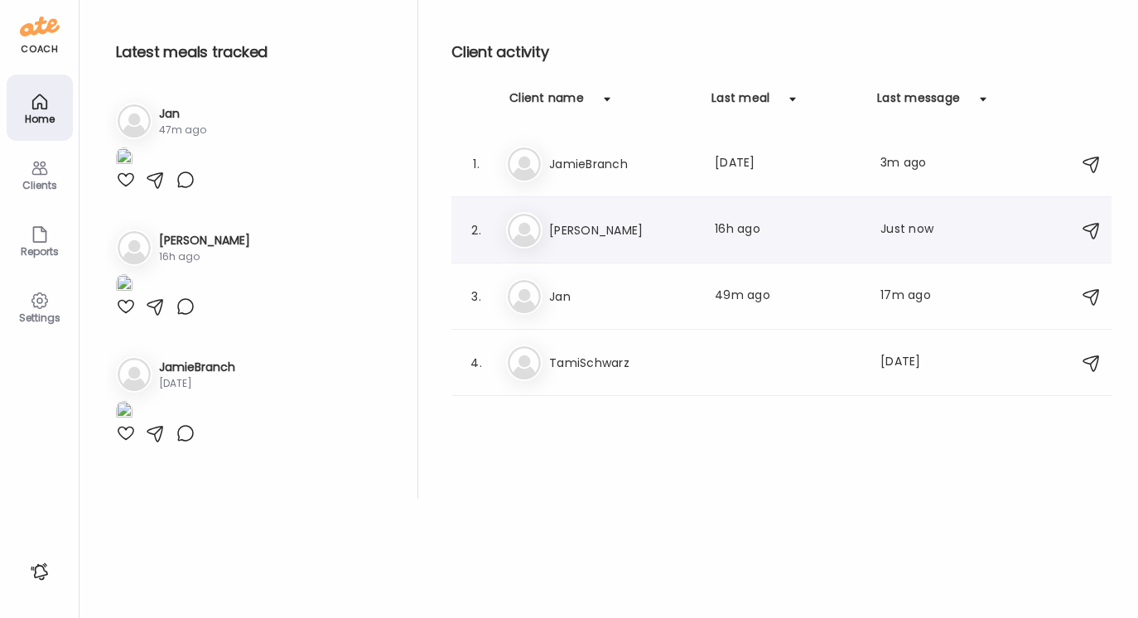 This screenshot has height=618, width=1138. I want to click on div: 4., so click(476, 363).